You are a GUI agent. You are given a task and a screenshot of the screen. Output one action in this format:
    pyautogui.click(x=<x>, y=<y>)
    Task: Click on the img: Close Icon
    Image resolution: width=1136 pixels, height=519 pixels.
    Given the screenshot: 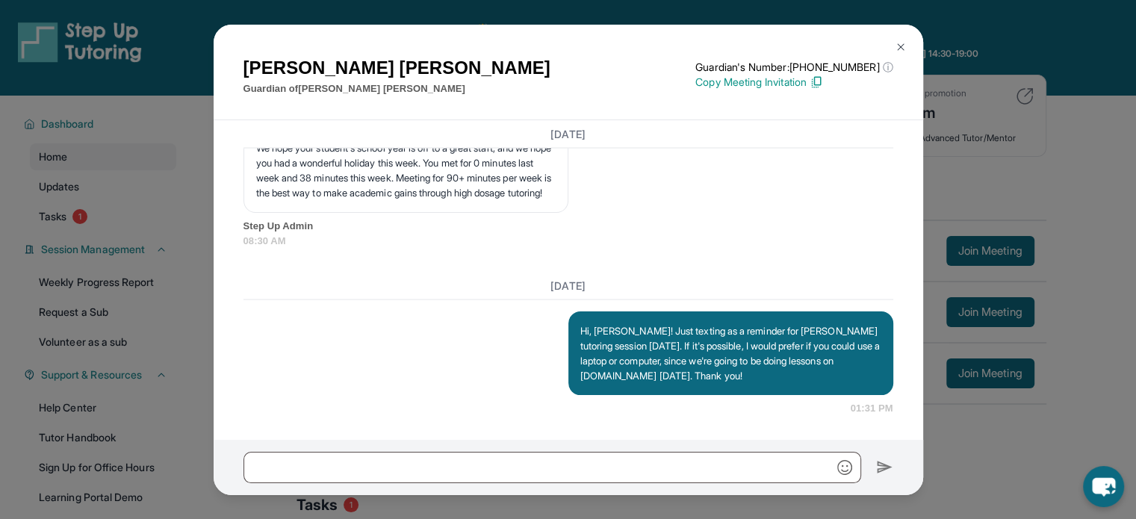 What is the action you would take?
    pyautogui.click(x=900, y=47)
    